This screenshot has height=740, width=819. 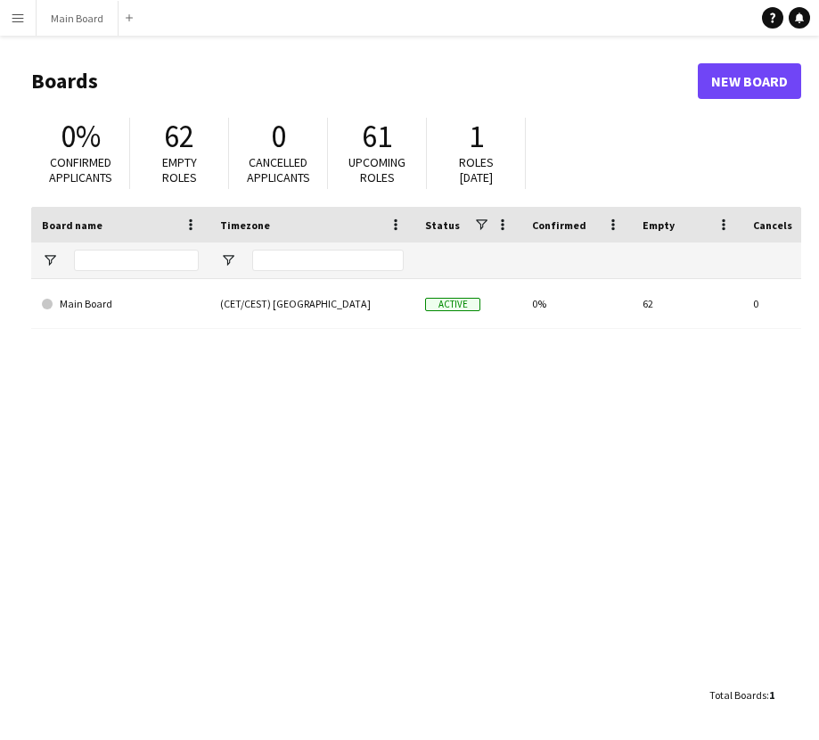 What do you see at coordinates (80, 169) in the screenshot?
I see `span: Confirmed applicants` at bounding box center [80, 169].